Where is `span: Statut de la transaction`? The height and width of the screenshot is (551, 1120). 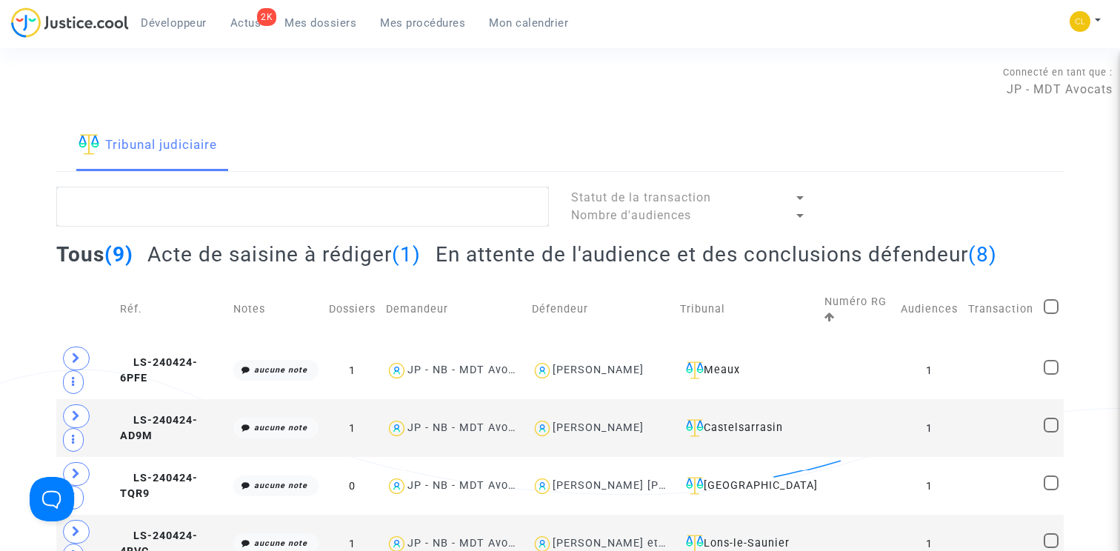
span: Statut de la transaction is located at coordinates (641, 197).